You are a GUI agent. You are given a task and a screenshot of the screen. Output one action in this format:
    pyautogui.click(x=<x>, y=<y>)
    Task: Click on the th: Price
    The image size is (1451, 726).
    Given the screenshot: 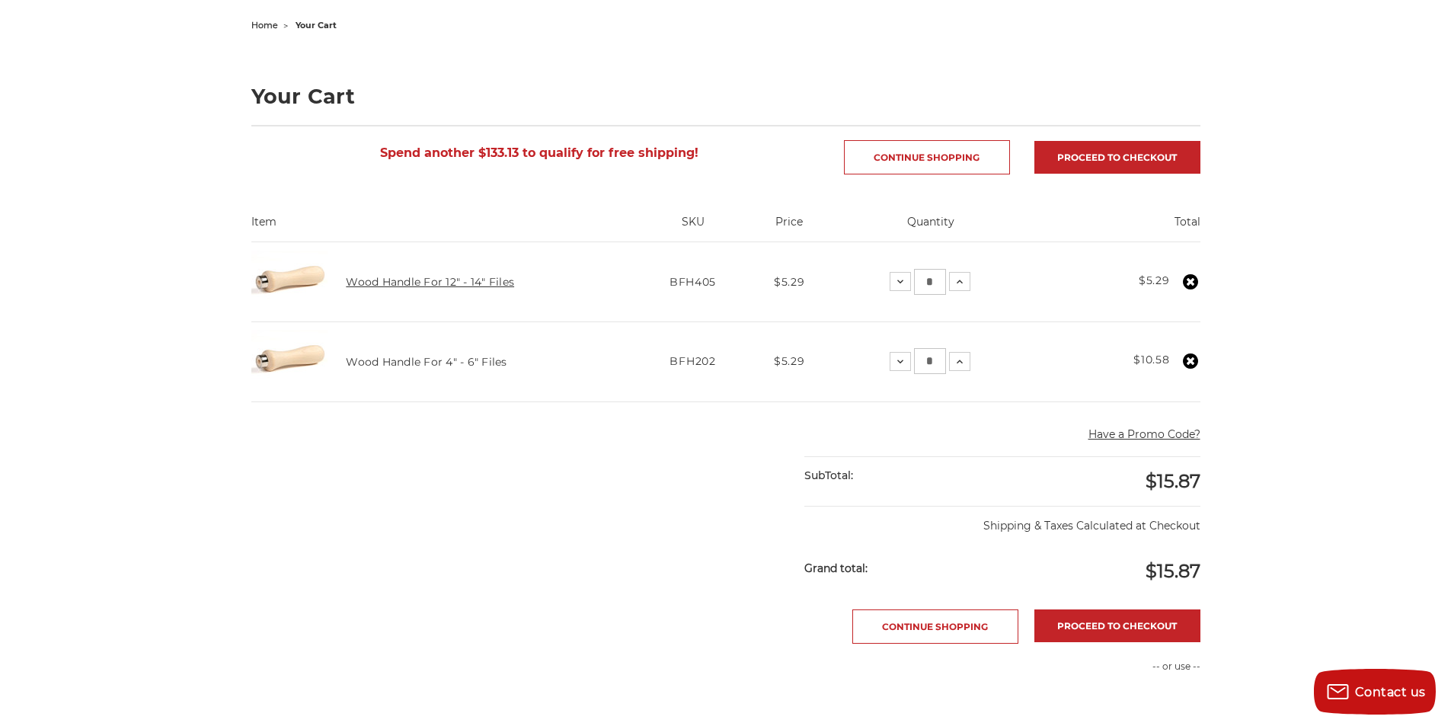 What is the action you would take?
    pyautogui.click(x=789, y=228)
    